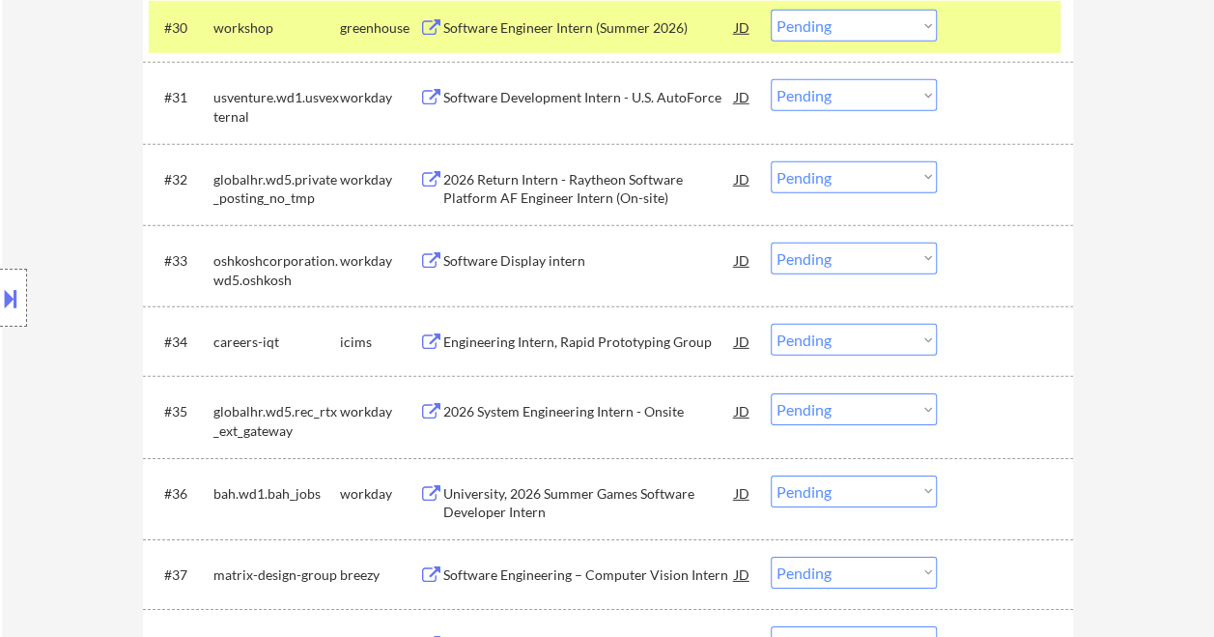 This screenshot has width=1214, height=637. Describe the element at coordinates (589, 342) in the screenshot. I see `div: Engineering Intern, Rapid Prototyping Group` at that location.